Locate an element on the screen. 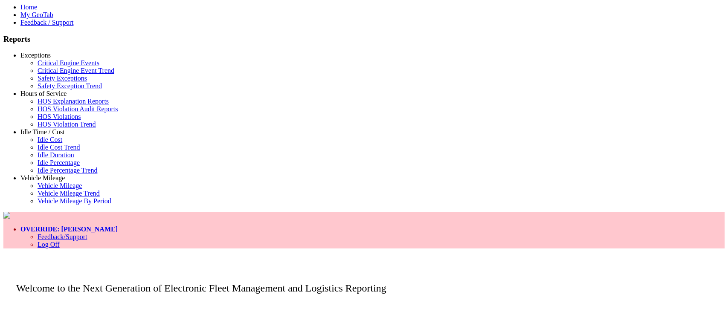  a: Critical Engine Events is located at coordinates (68, 63).